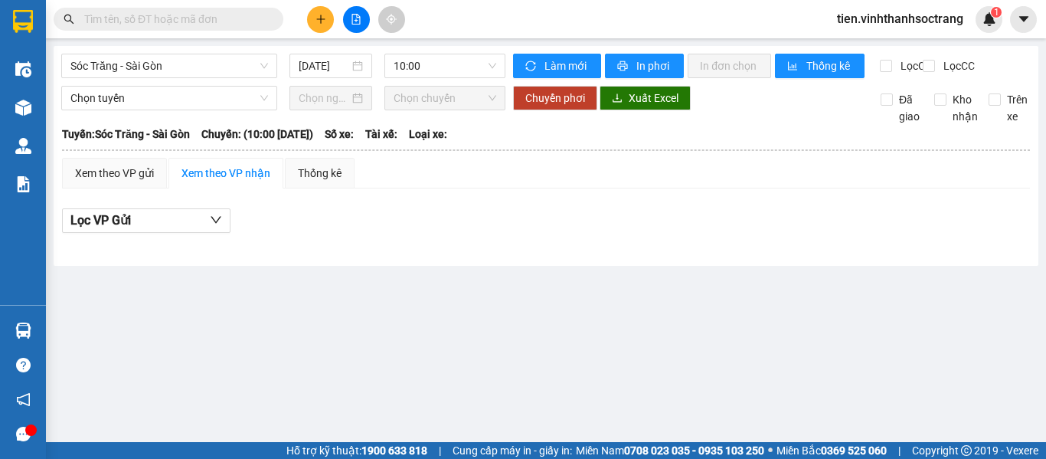 The image size is (1046, 459). Describe the element at coordinates (819, 66) in the screenshot. I see `button: bar-chartThống kê` at that location.